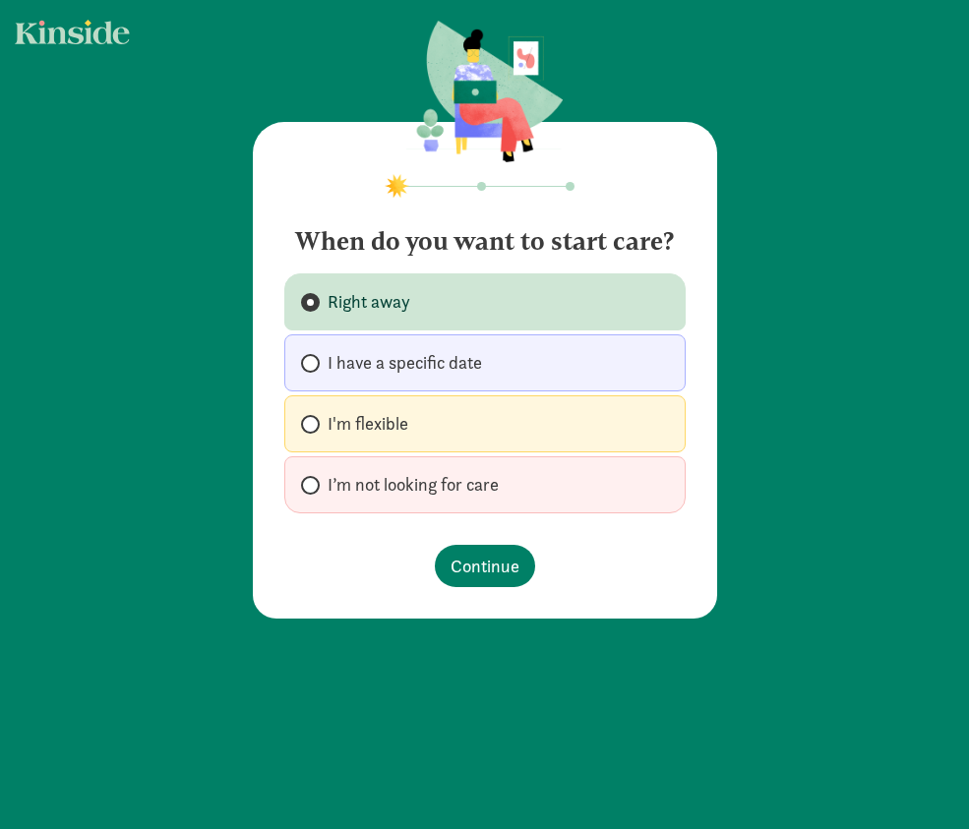 This screenshot has width=969, height=829. What do you see at coordinates (368, 424) in the screenshot?
I see `span: I'm flexible` at bounding box center [368, 424].